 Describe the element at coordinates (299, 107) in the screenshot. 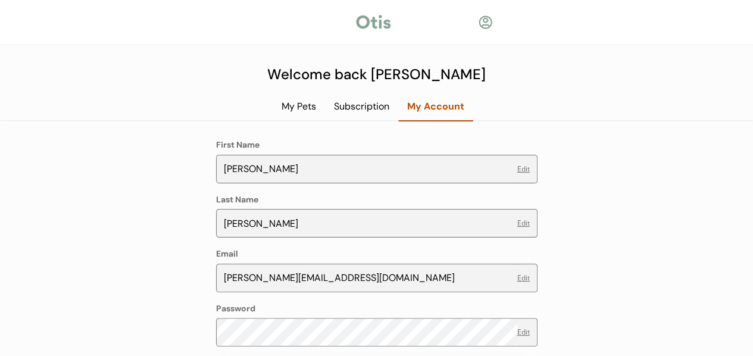

I see `div: My Pets` at that location.